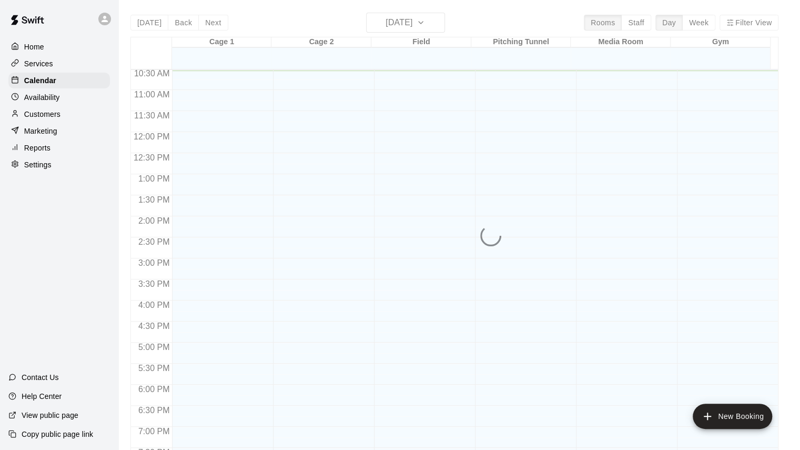 The image size is (800, 450). Describe the element at coordinates (154, 305) in the screenshot. I see `span: 4:00 PM` at that location.